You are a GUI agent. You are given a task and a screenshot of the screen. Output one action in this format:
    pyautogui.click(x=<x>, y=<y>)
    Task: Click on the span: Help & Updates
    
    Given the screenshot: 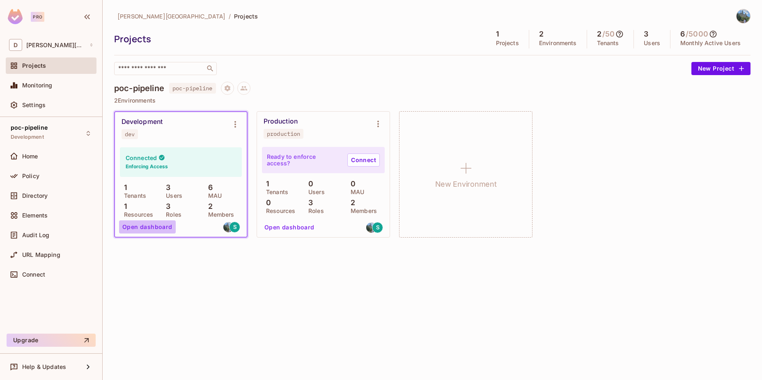 What is the action you would take?
    pyautogui.click(x=44, y=367)
    